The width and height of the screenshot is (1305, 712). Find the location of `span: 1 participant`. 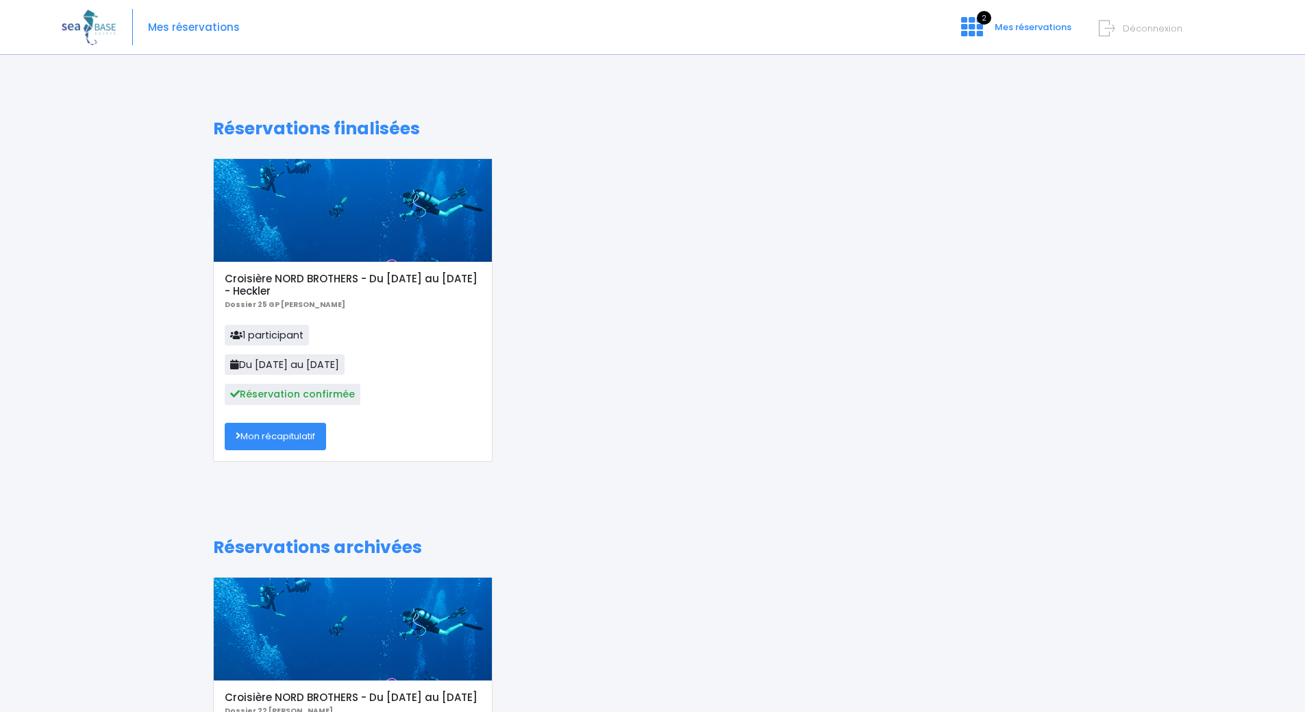

span: 1 participant is located at coordinates (267, 335).